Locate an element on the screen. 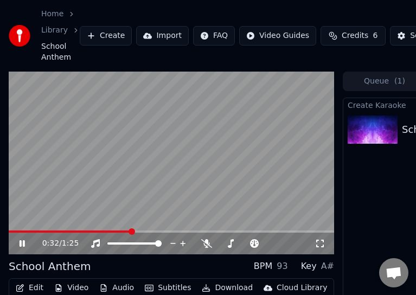  div: Key is located at coordinates (309, 267).